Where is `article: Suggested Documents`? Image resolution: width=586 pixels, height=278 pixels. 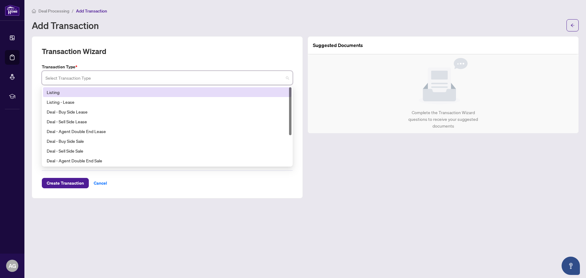
article: Suggested Documents is located at coordinates (338, 45).